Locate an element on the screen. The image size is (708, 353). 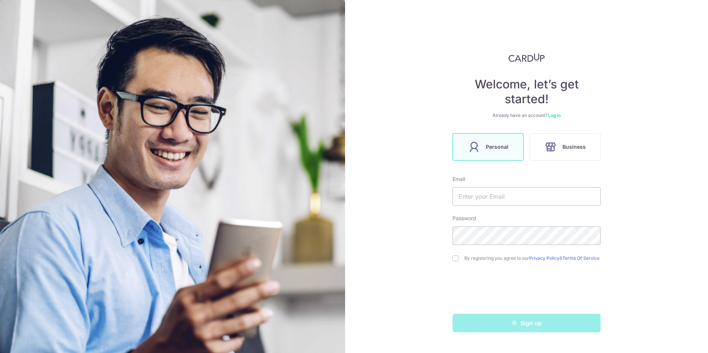
span: Personal is located at coordinates (497, 147).